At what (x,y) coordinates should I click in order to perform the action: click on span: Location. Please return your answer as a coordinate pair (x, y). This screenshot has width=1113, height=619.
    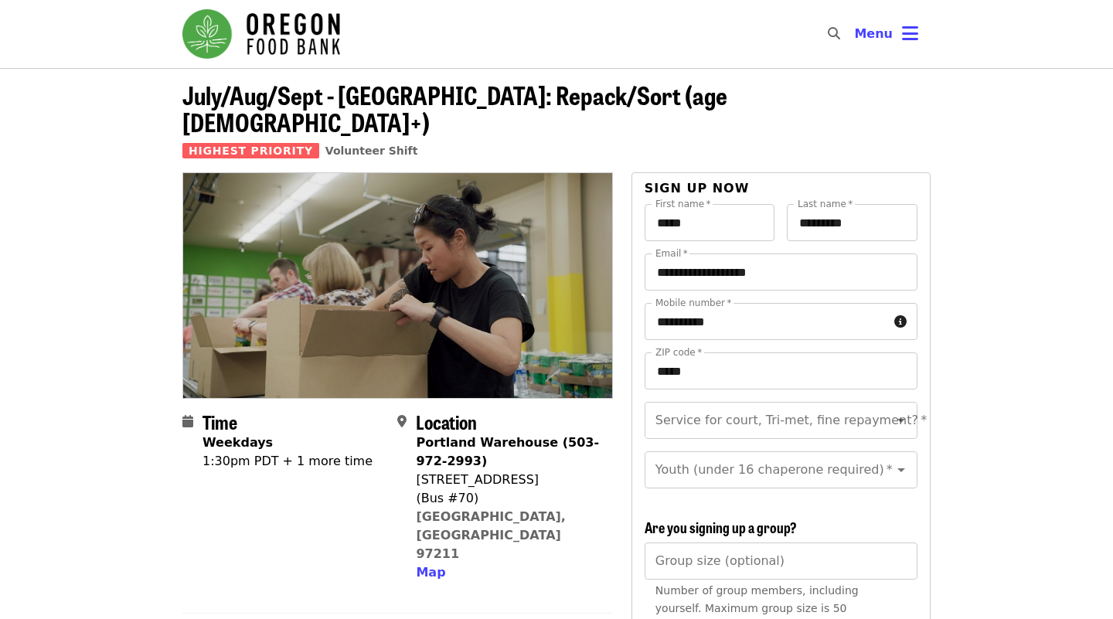
    Looking at the image, I should click on (446, 421).